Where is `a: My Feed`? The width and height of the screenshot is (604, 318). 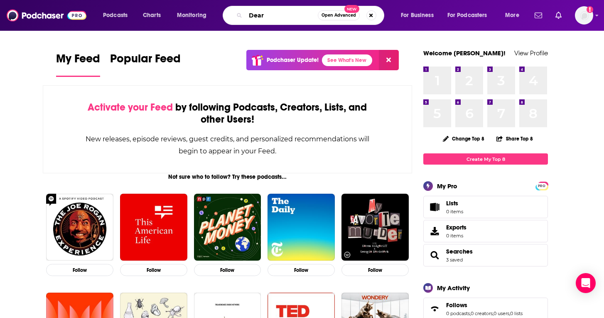
a: My Feed is located at coordinates (78, 64).